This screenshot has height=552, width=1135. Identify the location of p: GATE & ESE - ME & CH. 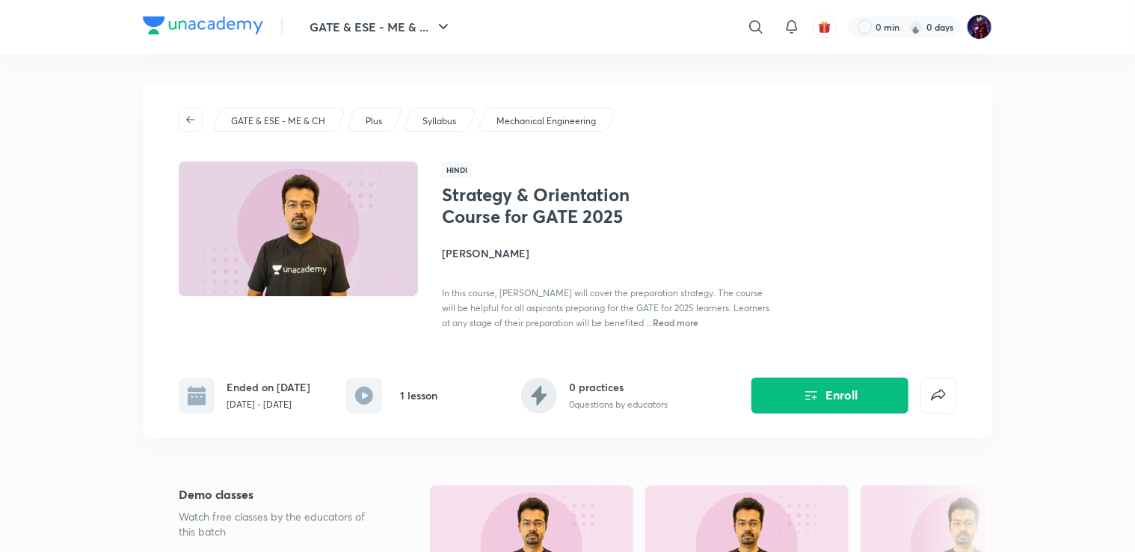
(278, 121).